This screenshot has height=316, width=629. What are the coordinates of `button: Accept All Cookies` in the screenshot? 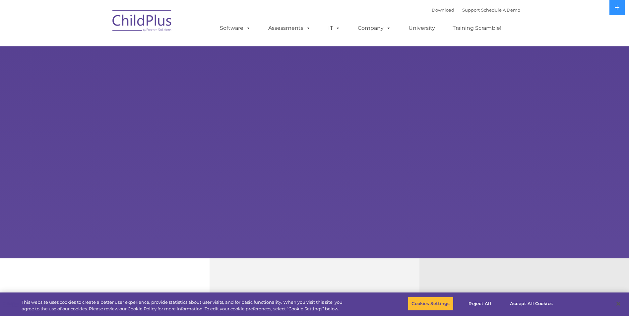 It's located at (531, 304).